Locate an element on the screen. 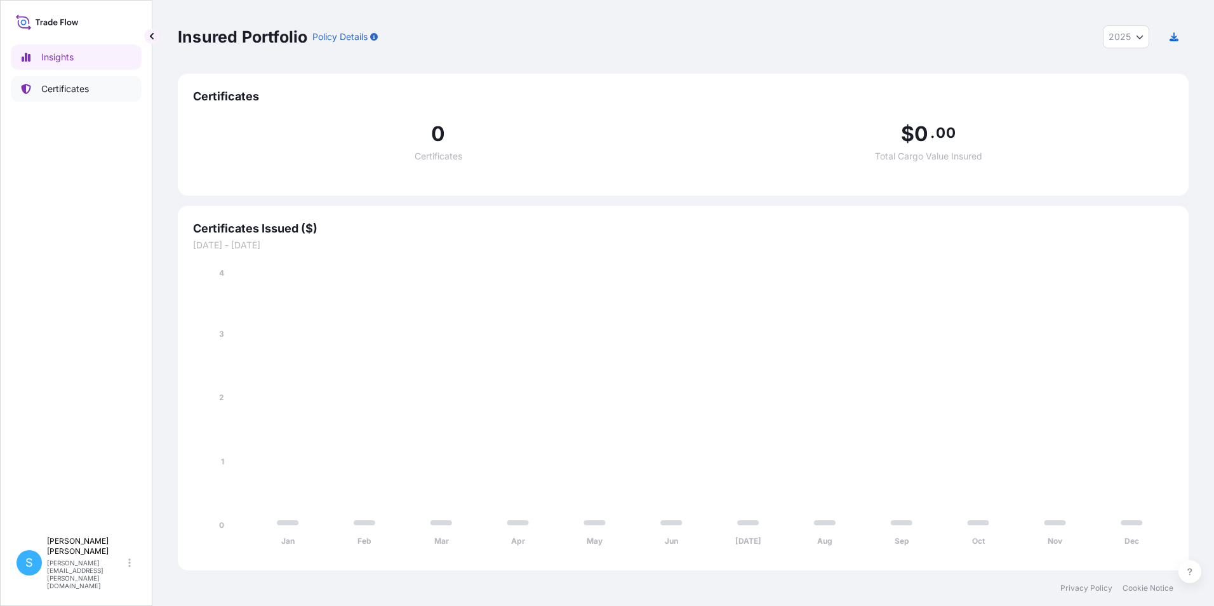  p: Cookie Notice is located at coordinates (1148, 588).